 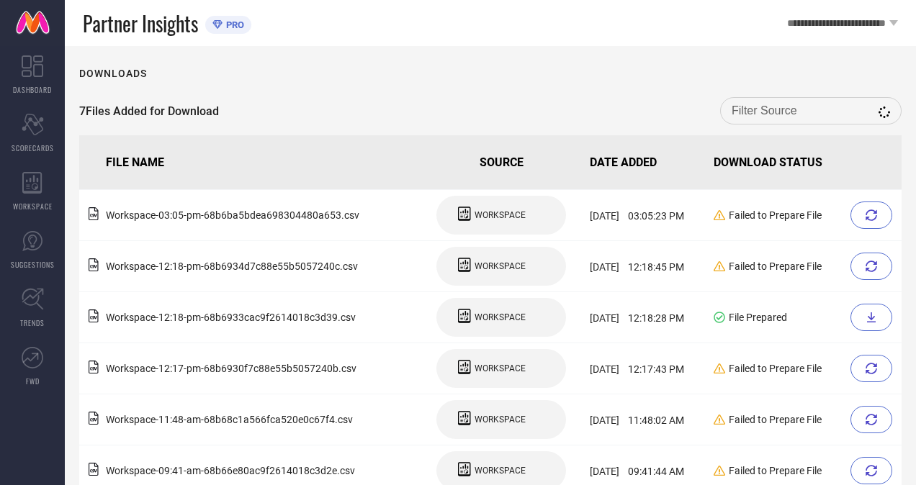 I want to click on a: Download, so click(x=873, y=317).